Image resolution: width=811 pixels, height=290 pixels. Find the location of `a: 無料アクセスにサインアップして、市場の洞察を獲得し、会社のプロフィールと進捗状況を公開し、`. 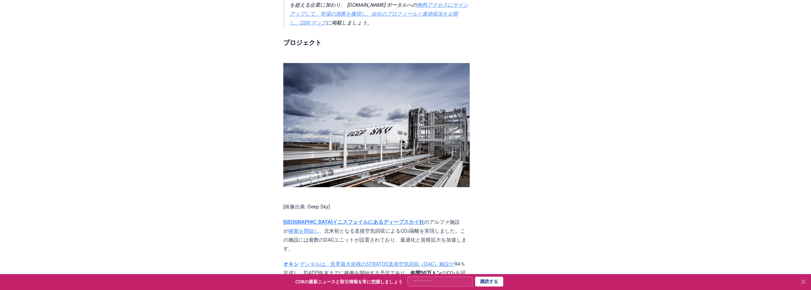

a: 無料アクセスにサインアップして、市場の洞察を獲得し、会社のプロフィールと進捗状況を公開し、 is located at coordinates (379, 14).